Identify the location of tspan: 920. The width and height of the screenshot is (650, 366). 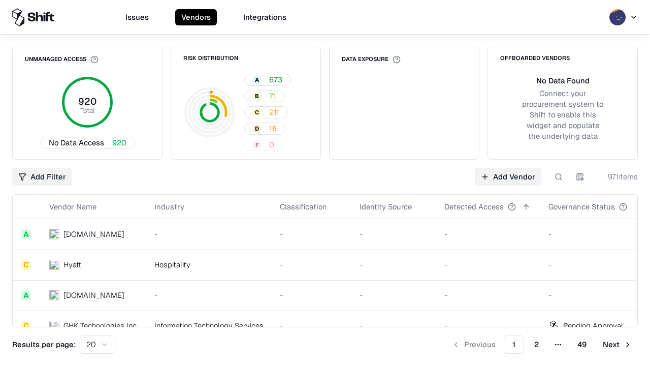
(87, 101).